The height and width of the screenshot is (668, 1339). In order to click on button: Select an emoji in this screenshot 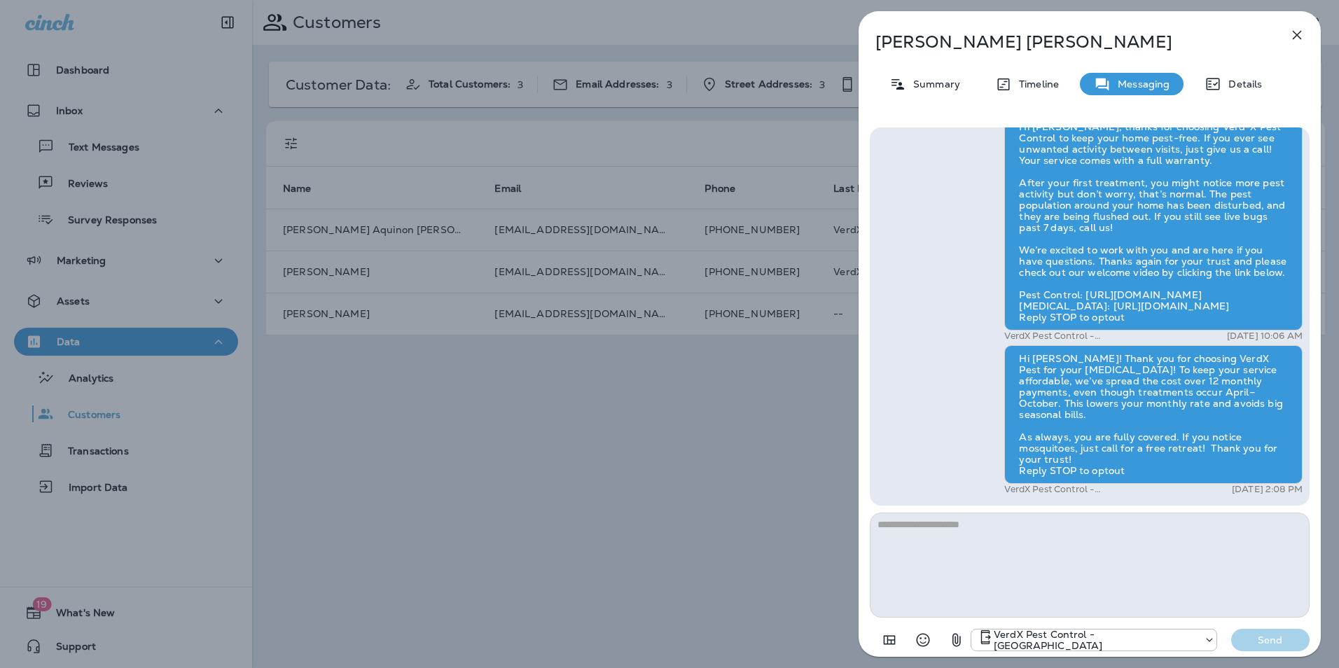, I will do `click(923, 640)`.